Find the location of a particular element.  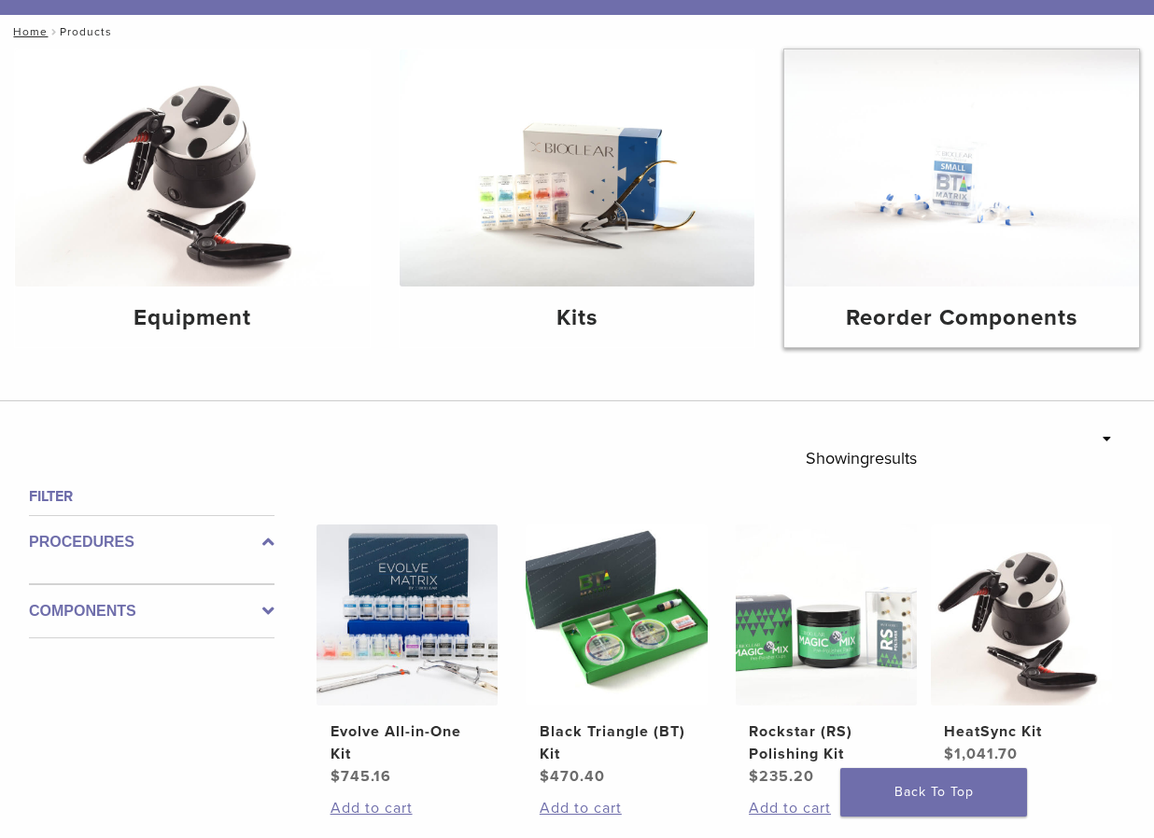

a: Reorder Components is located at coordinates (961, 198).